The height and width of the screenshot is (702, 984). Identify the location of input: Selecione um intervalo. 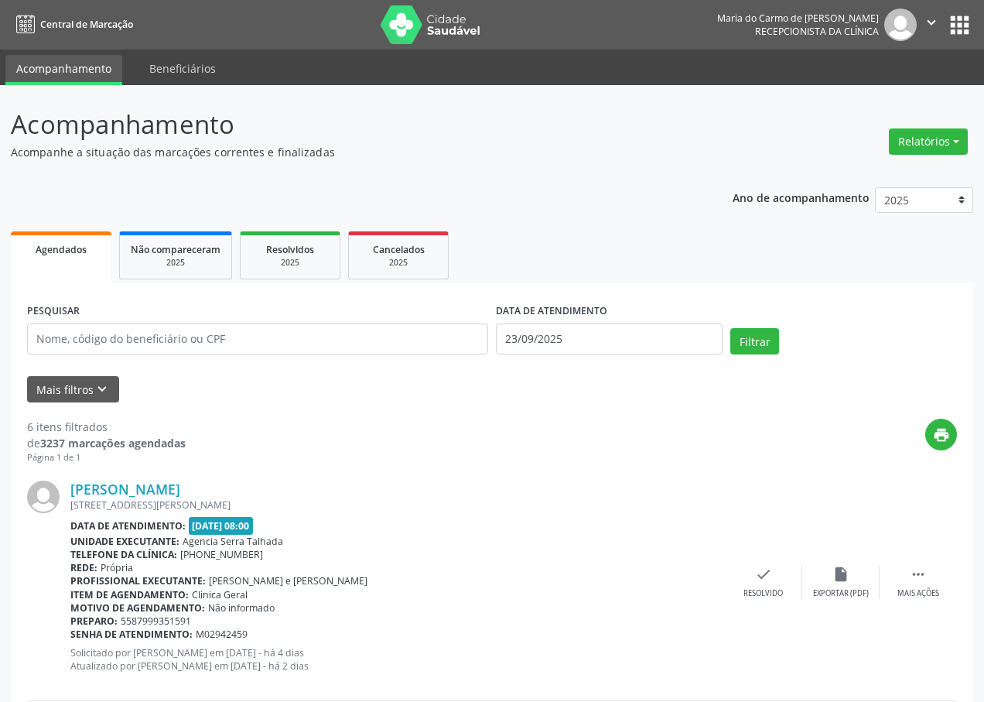
(609, 339).